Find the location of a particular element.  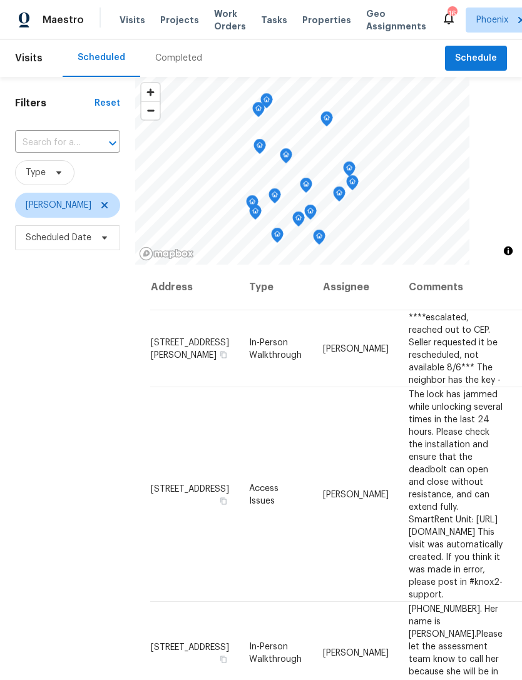

div: Reset is located at coordinates (107, 103).